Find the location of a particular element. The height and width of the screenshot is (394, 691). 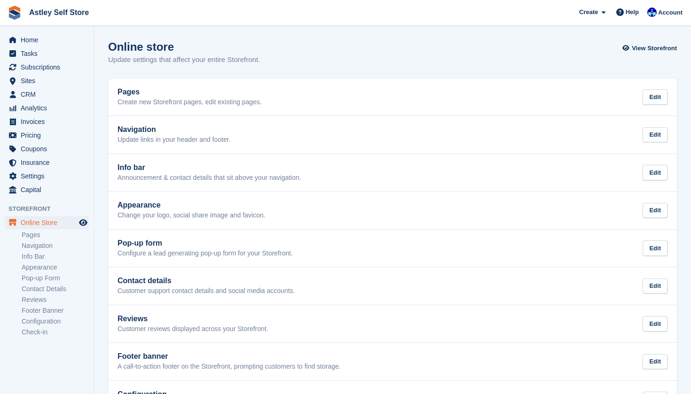

h2: Info bar is located at coordinates (209, 168).